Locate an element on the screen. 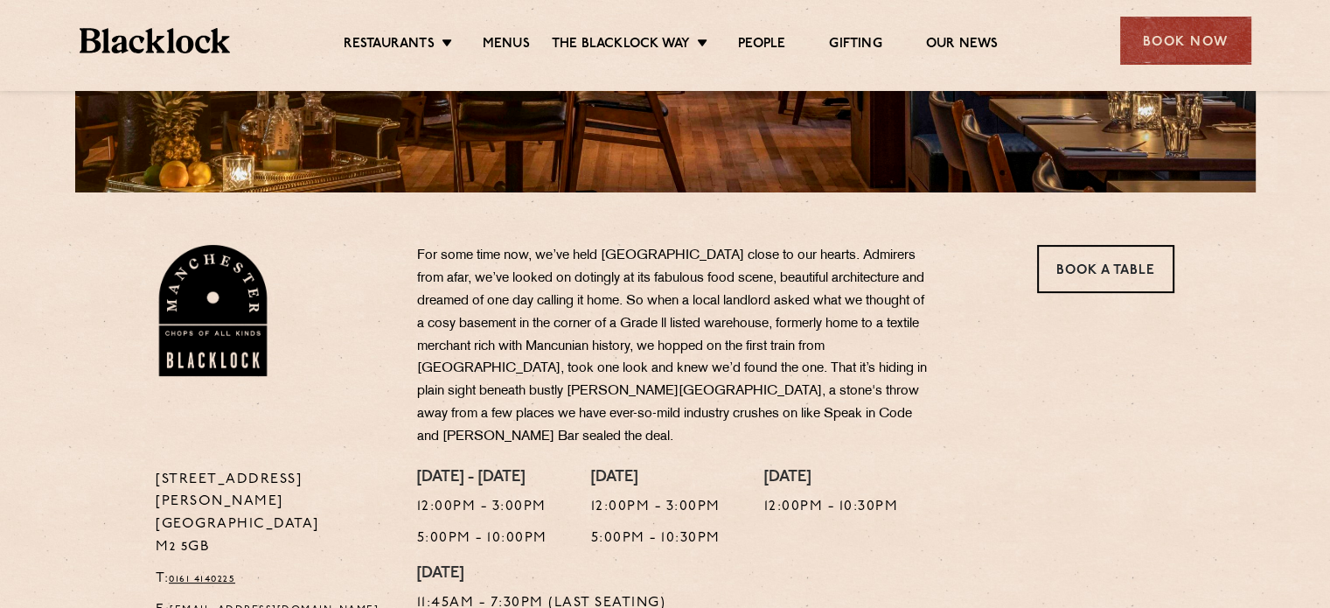 This screenshot has width=1330, height=608. p: 5:00pm - 10:30pm is located at coordinates (656, 539).